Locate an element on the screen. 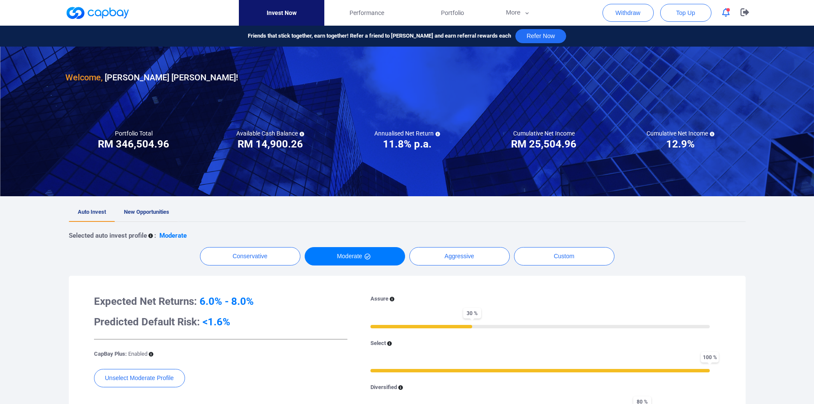  button: Custom is located at coordinates (564, 256).